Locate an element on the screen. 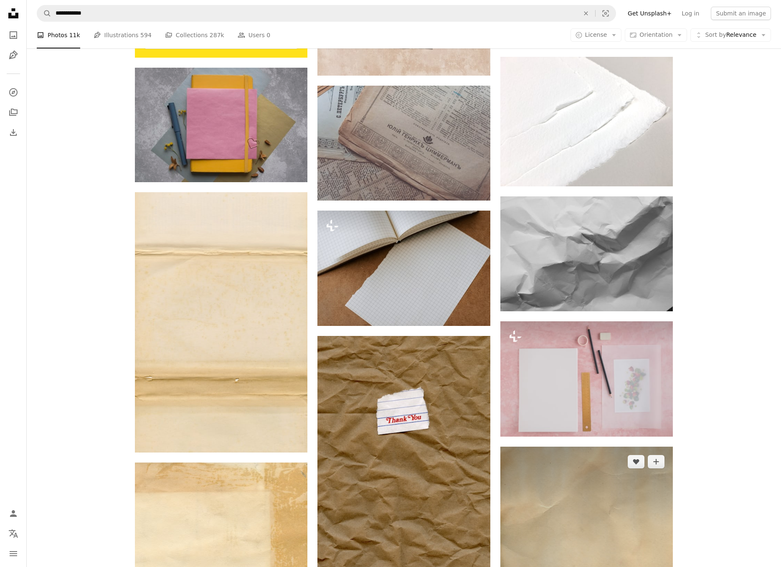 This screenshot has height=567, width=781. img: A black and white photo of a piece of paper is located at coordinates (587, 254).